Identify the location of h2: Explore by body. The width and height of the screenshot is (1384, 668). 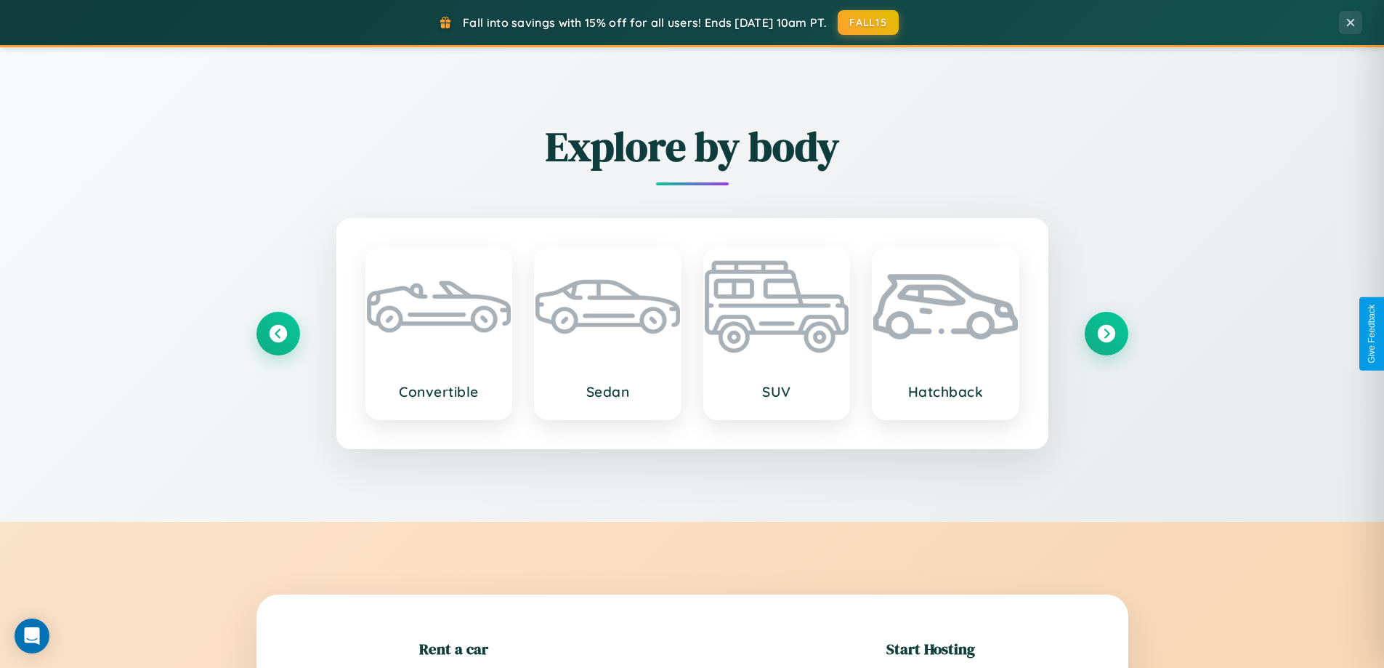
(693, 146).